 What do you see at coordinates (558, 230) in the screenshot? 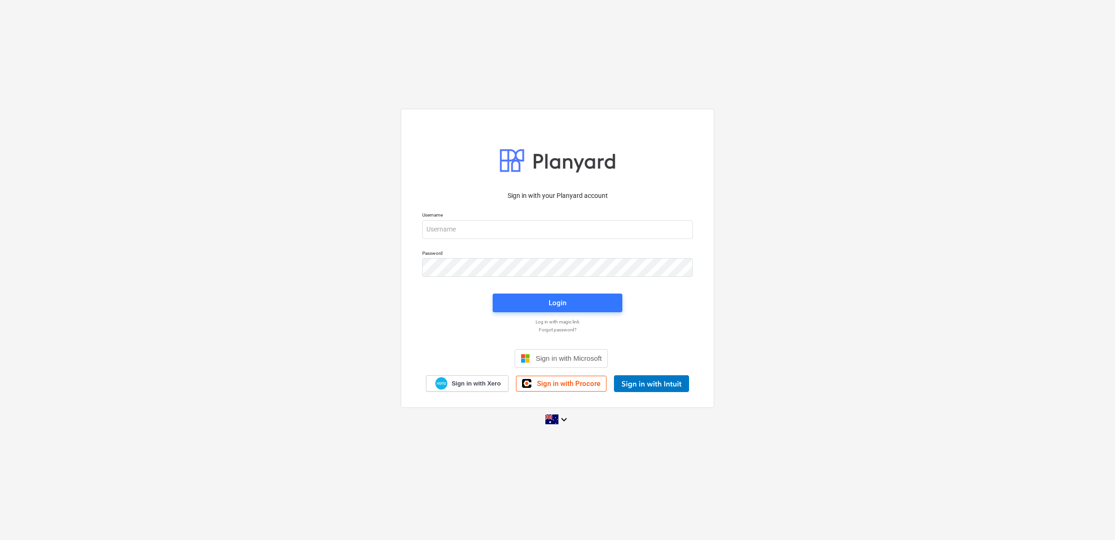
I see `input: Username` at bounding box center [558, 230].